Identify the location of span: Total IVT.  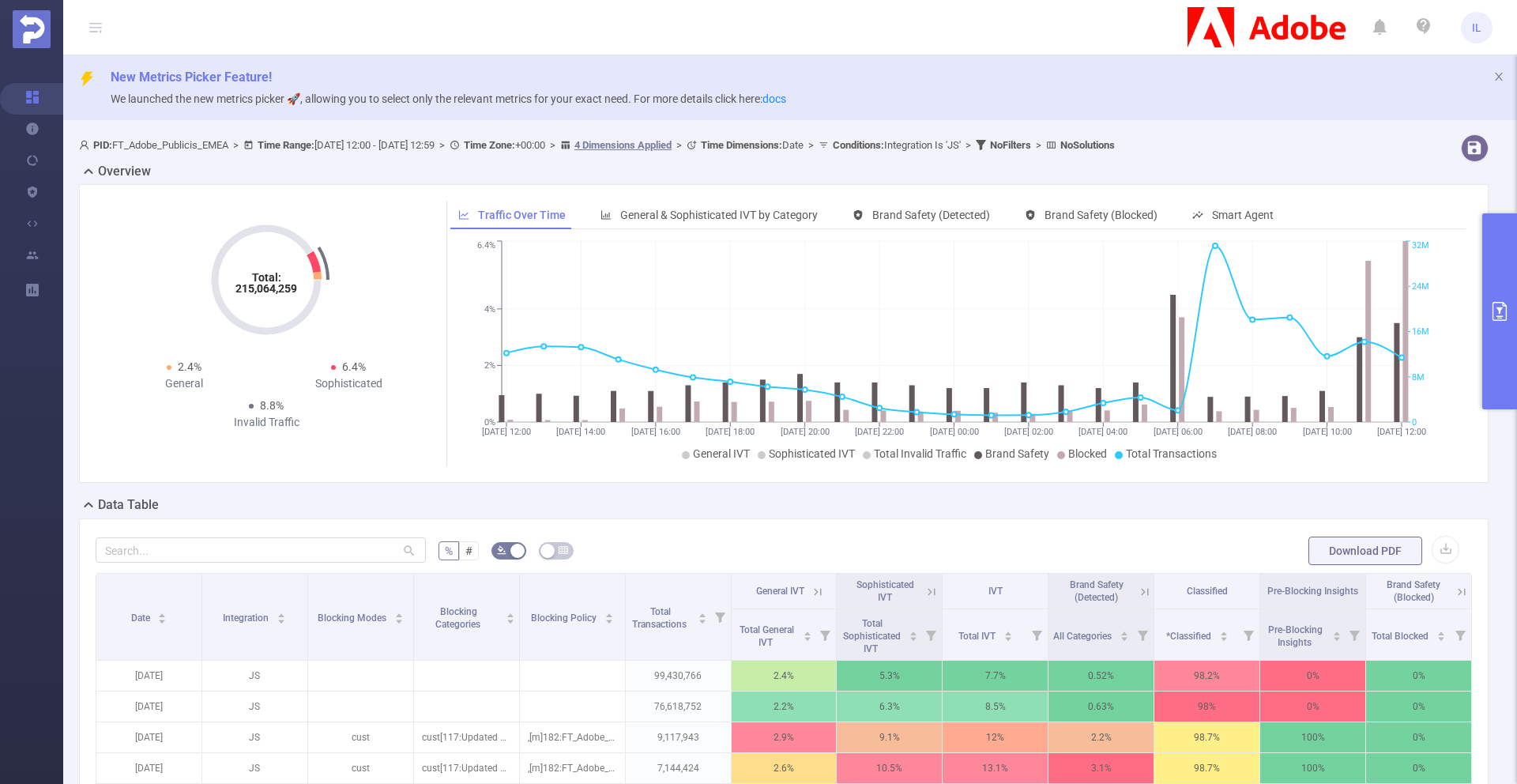
(979, 636).